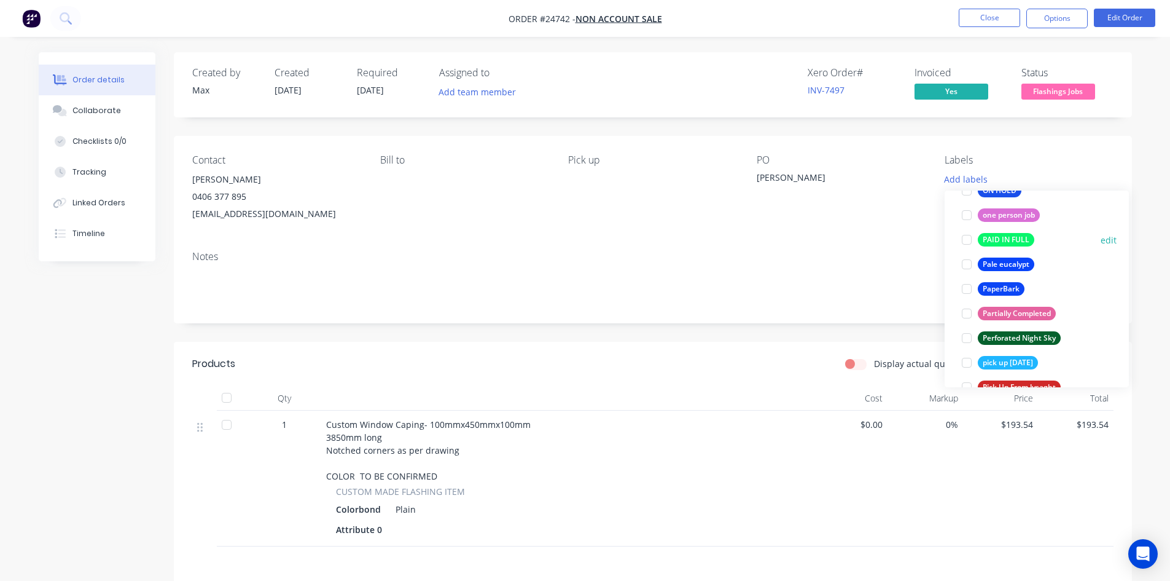 The image size is (1170, 581). I want to click on div: Assigned to, so click(501, 73).